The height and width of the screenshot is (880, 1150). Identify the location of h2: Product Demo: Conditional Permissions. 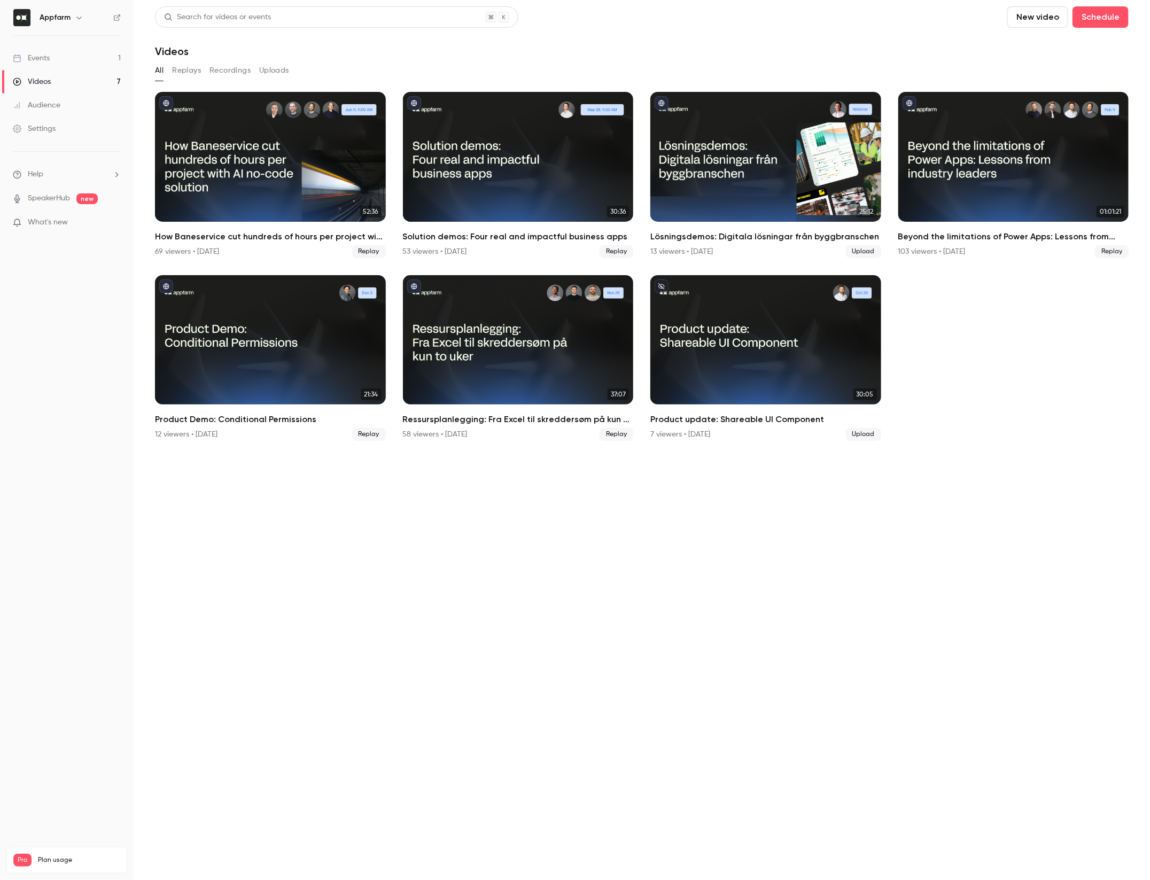
(270, 420).